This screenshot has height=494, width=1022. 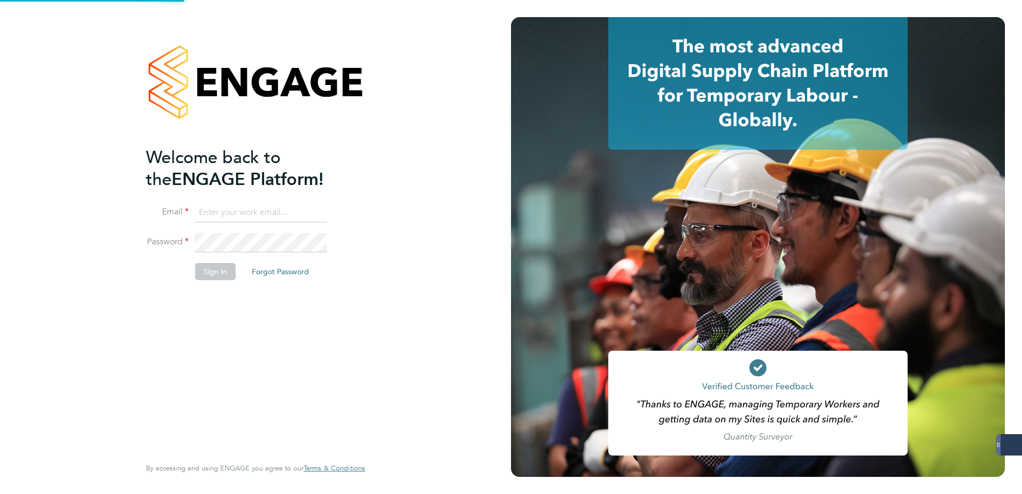 I want to click on span: By accessing and using ENGAGE you agree to our, so click(x=256, y=468).